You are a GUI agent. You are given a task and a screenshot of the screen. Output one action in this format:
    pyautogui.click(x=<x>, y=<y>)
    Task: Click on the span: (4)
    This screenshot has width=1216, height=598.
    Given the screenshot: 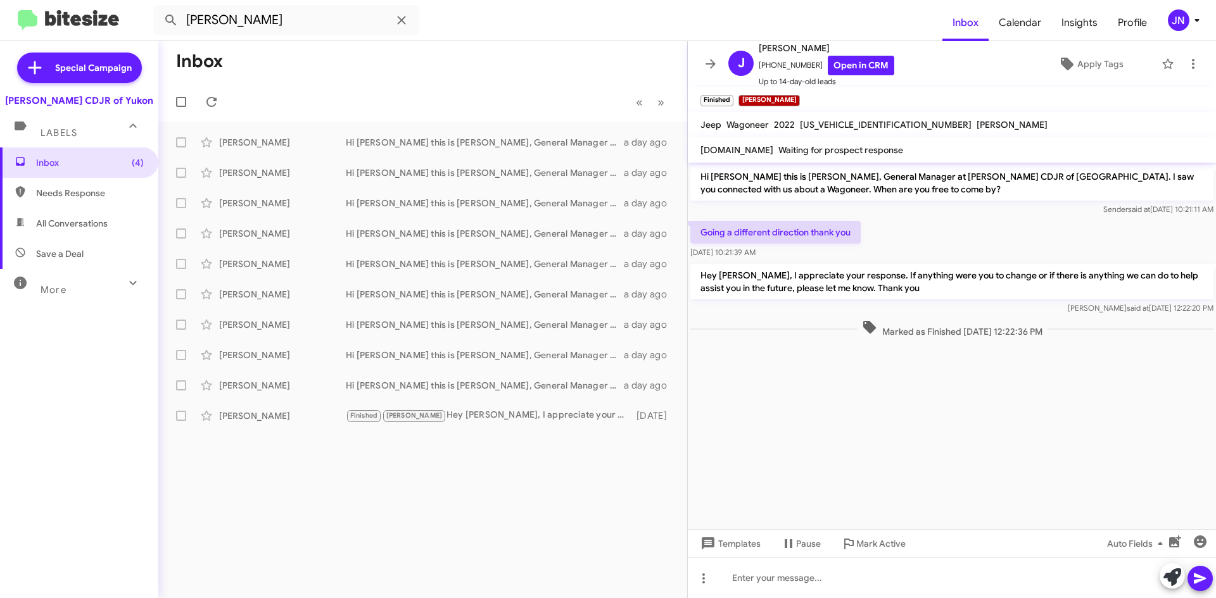 What is the action you would take?
    pyautogui.click(x=137, y=163)
    